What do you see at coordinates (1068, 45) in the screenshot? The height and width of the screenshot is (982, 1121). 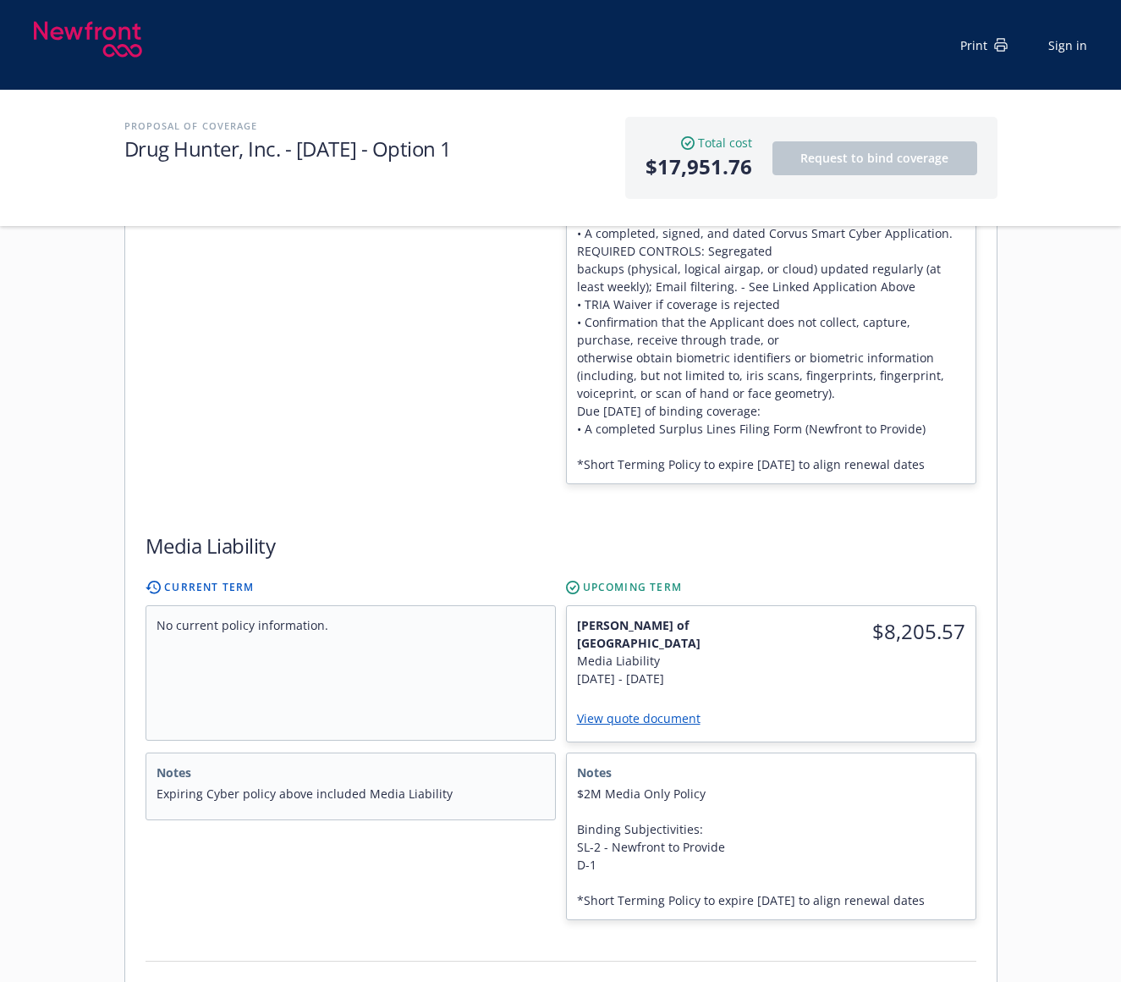 I see `a: Sign in` at bounding box center [1068, 45].